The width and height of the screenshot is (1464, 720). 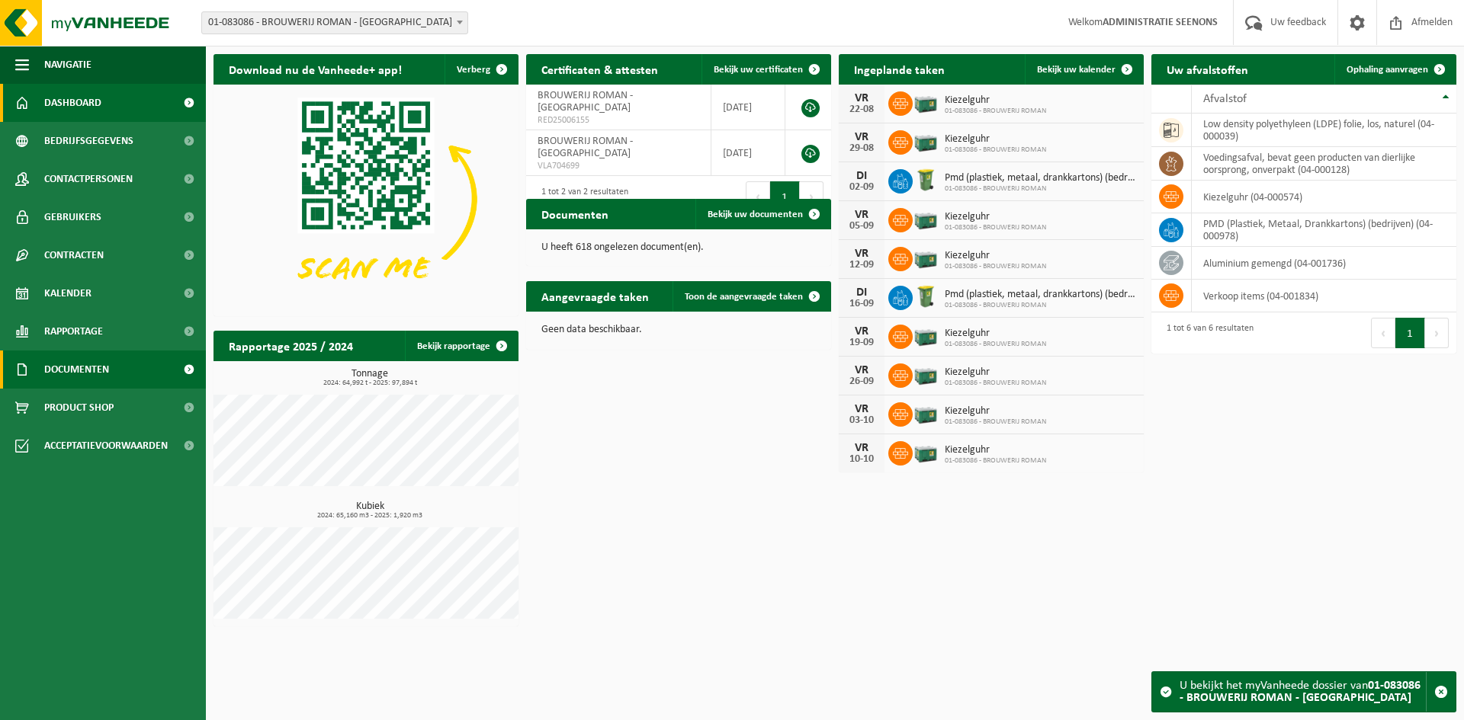 What do you see at coordinates (755, 214) in the screenshot?
I see `span: Bekijk uw documenten` at bounding box center [755, 214].